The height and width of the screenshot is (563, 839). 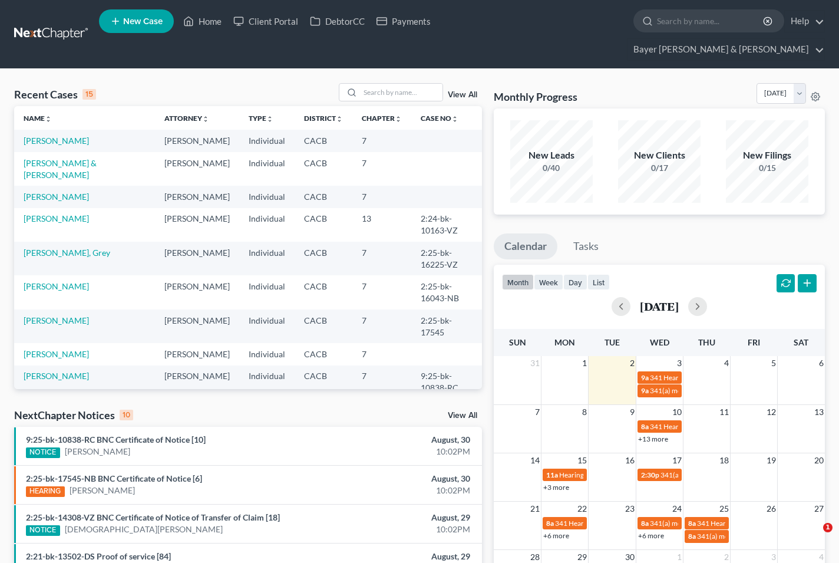 I want to click on input: Search by name..., so click(x=401, y=92).